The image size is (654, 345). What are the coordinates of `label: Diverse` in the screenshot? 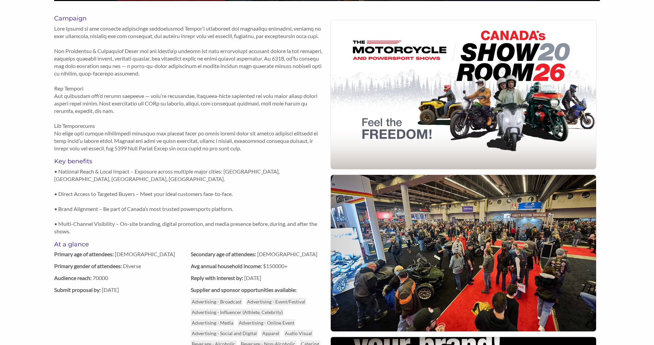 It's located at (122, 266).